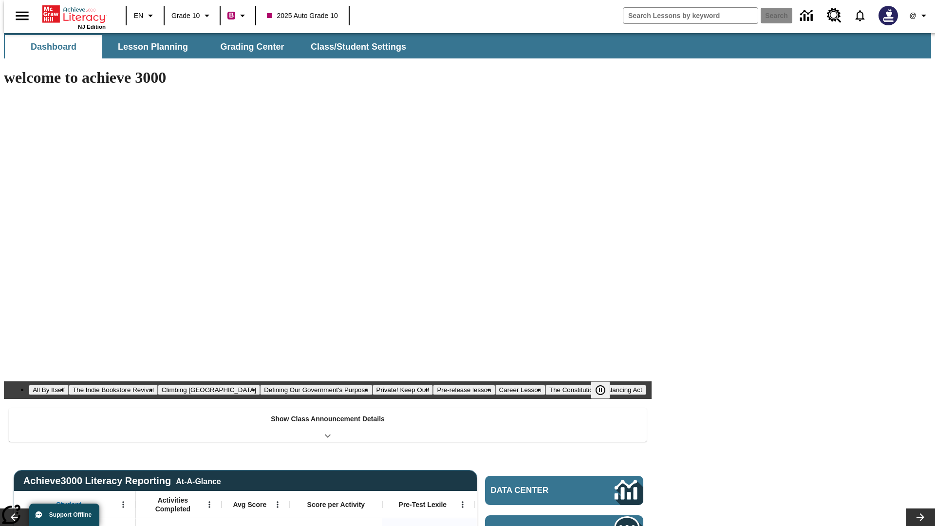  What do you see at coordinates (92, 27) in the screenshot?
I see `span: NJ Edition` at bounding box center [92, 27].